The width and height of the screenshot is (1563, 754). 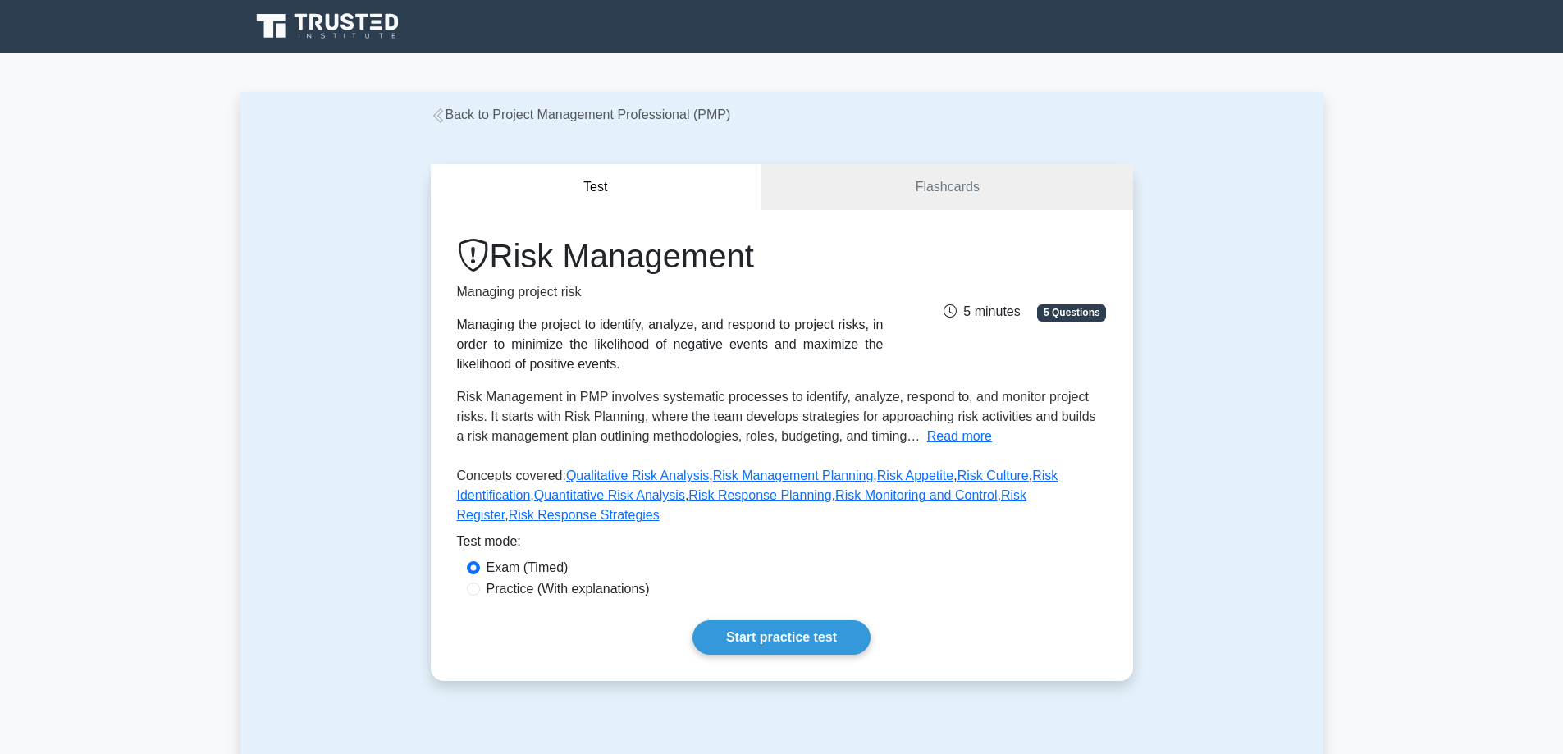 What do you see at coordinates (1072, 313) in the screenshot?
I see `span: 5 Questions` at bounding box center [1072, 313].